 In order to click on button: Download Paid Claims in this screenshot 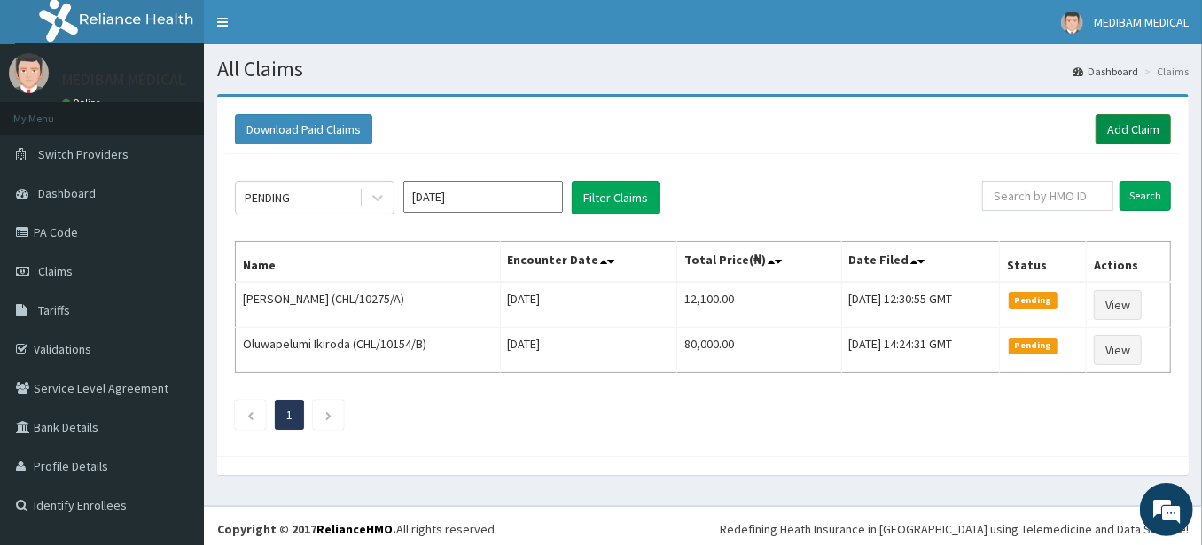, I will do `click(303, 129)`.